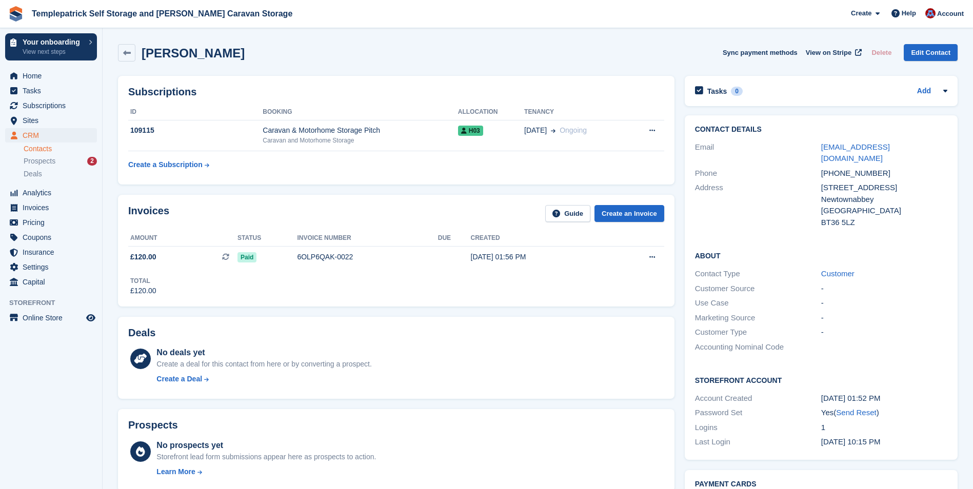 The width and height of the screenshot is (973, 489). What do you see at coordinates (53, 42) in the screenshot?
I see `p: Your onboarding` at bounding box center [53, 42].